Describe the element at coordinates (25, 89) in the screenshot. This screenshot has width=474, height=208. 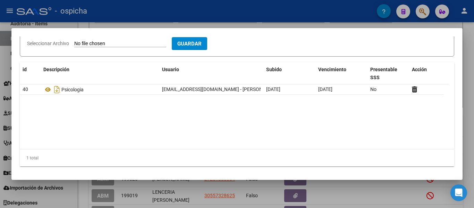
I see `span: 40` at that location.